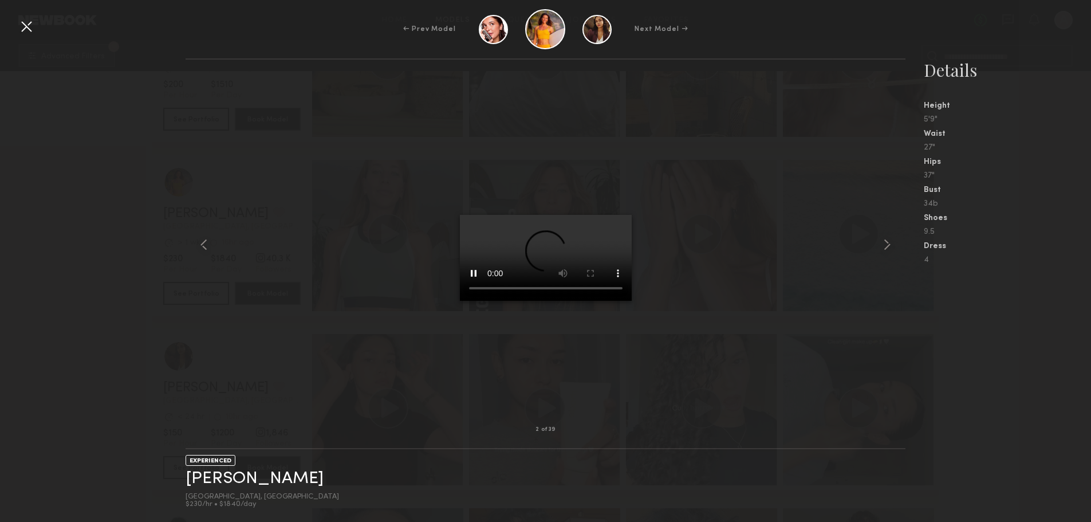  What do you see at coordinates (429, 29) in the screenshot?
I see `div: ← Prev Model` at bounding box center [429, 29].